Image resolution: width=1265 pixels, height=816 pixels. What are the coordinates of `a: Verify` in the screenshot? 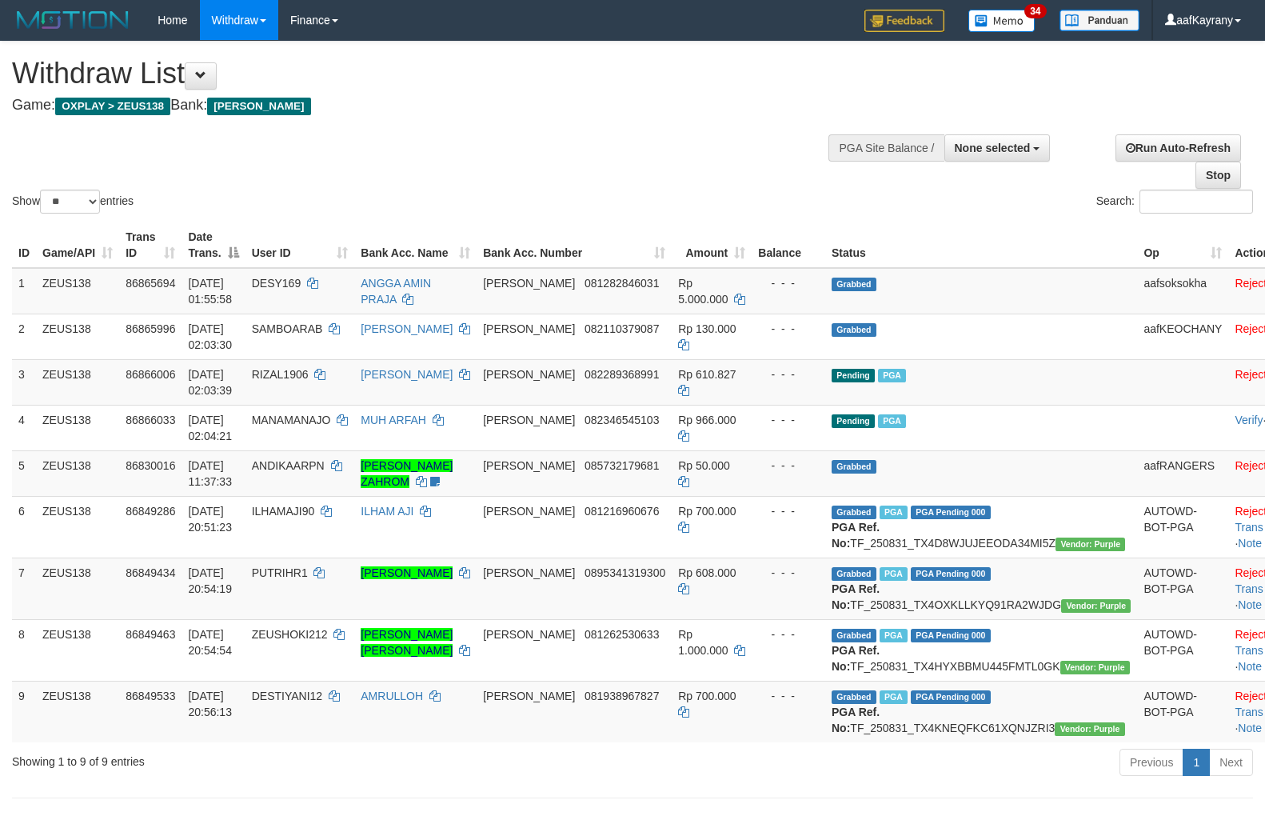 It's located at (1248, 420).